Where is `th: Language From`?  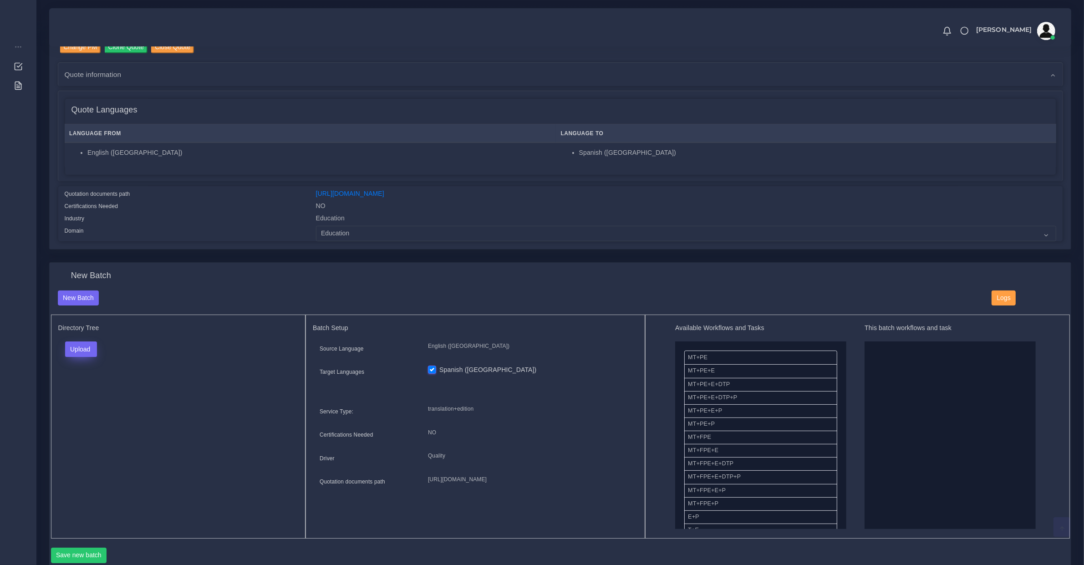
th: Language From is located at coordinates (310, 133).